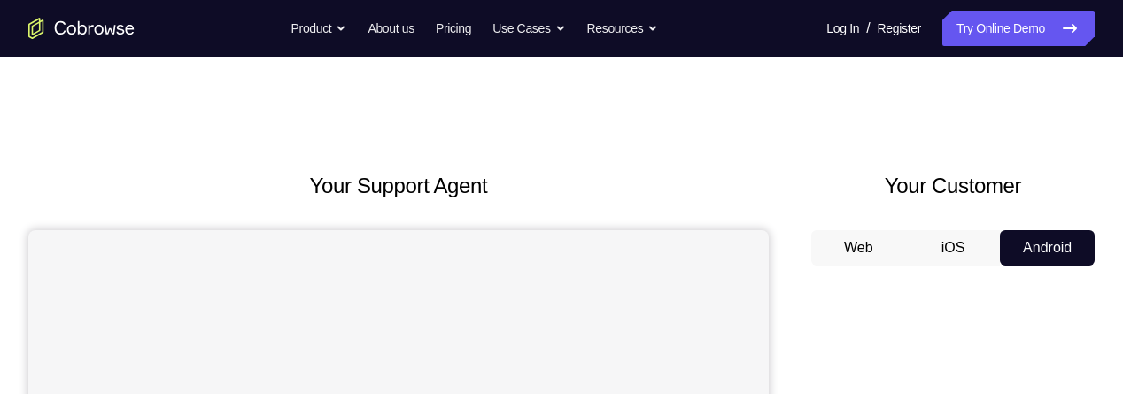  I want to click on button: Android, so click(1047, 248).